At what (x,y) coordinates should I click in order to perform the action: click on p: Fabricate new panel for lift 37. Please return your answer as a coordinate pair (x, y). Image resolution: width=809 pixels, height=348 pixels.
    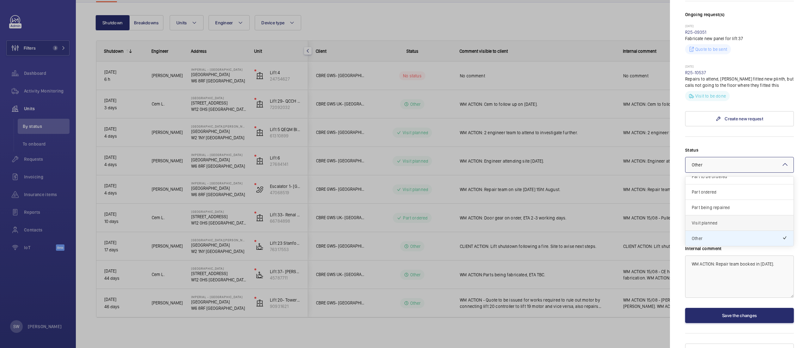
    Looking at the image, I should click on (740, 39).